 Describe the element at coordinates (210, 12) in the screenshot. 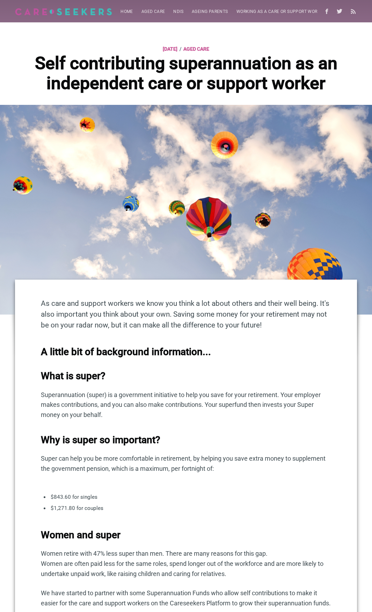

I see `a: Ageing parents` at that location.